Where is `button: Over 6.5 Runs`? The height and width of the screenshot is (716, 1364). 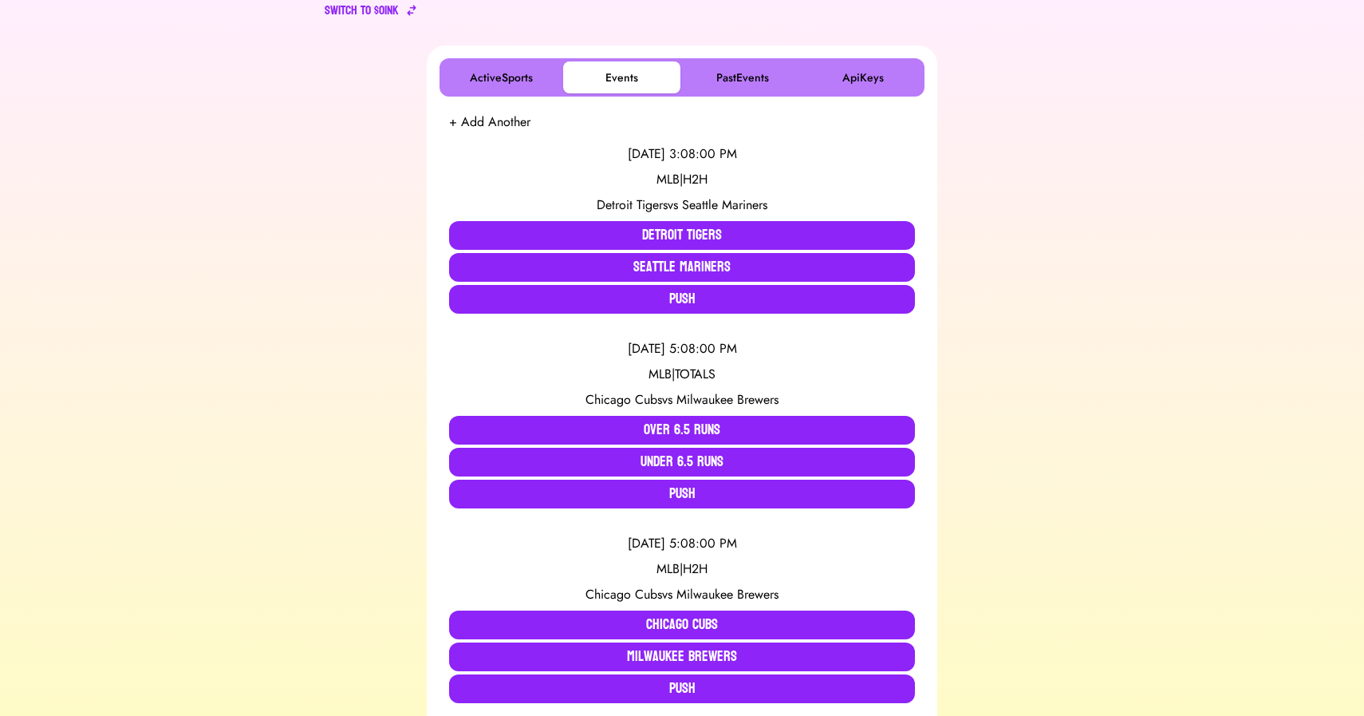
button: Over 6.5 Runs is located at coordinates (682, 430).